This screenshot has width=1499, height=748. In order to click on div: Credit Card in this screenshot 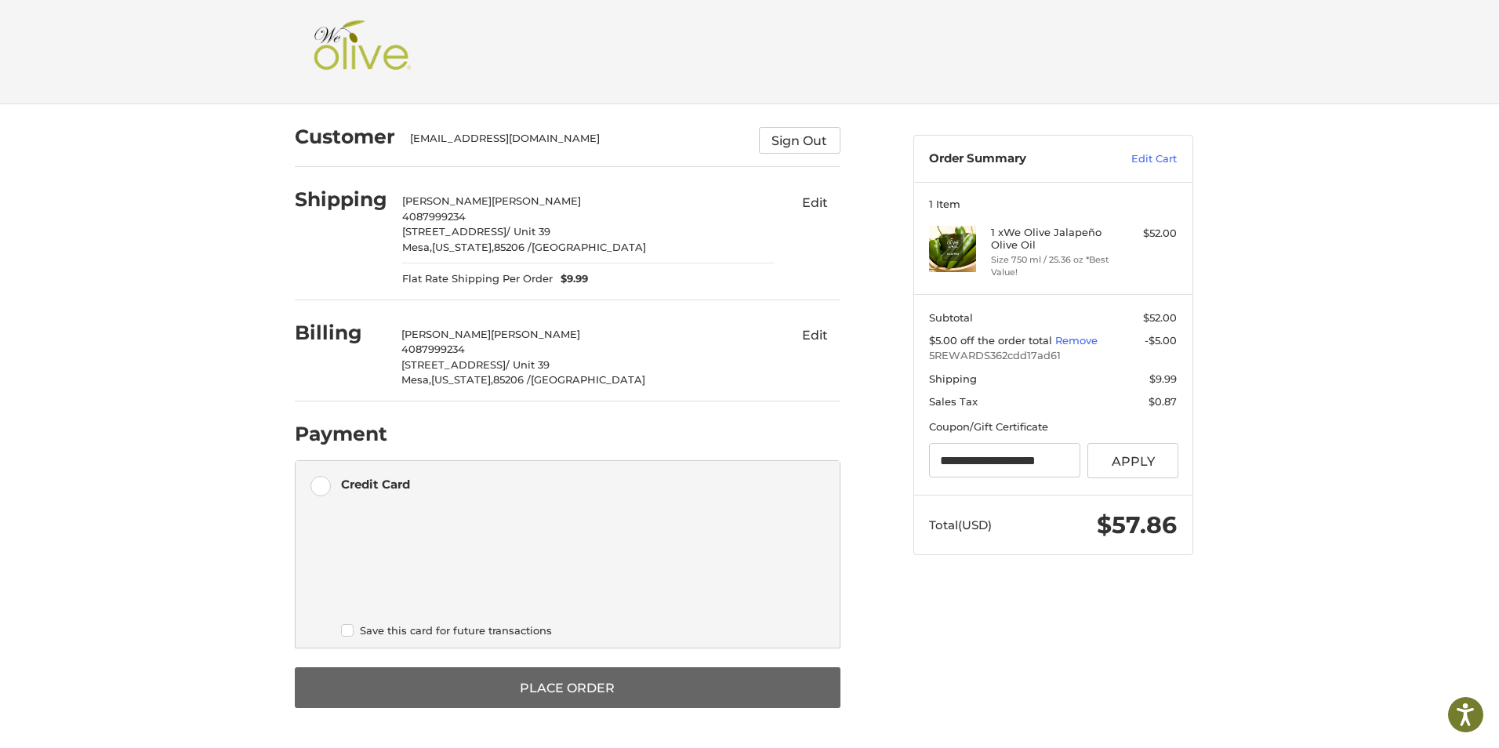, I will do `click(375, 484)`.